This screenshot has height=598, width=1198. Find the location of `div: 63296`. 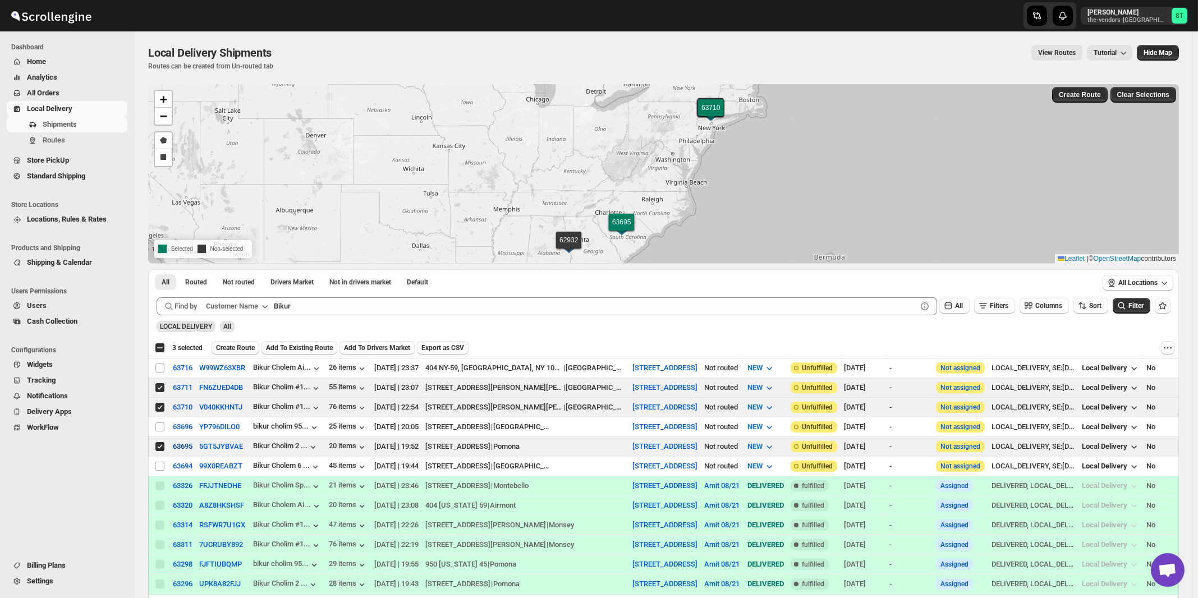

div: 63296 is located at coordinates (182, 584).